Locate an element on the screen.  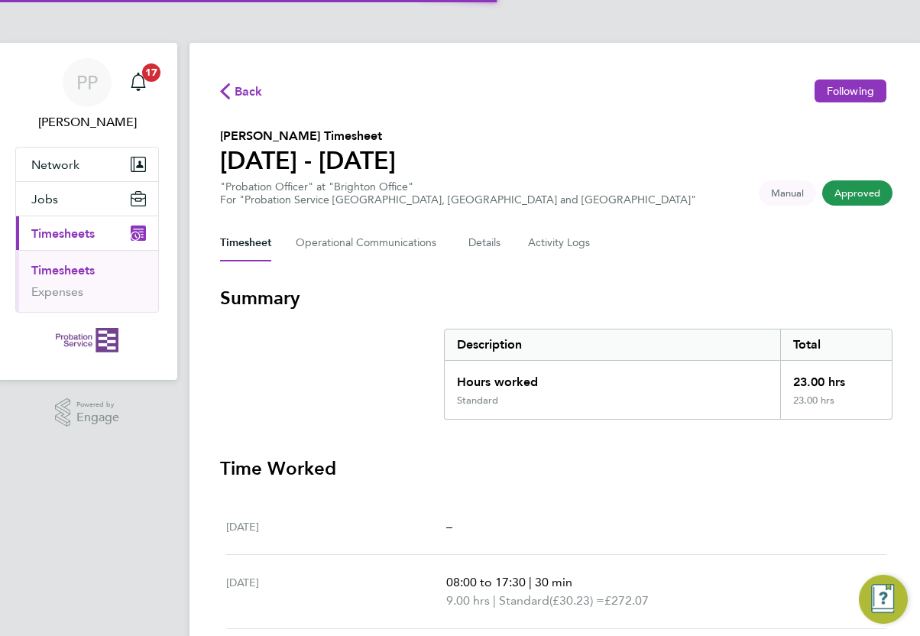
button: Activity Logs is located at coordinates (560, 243).